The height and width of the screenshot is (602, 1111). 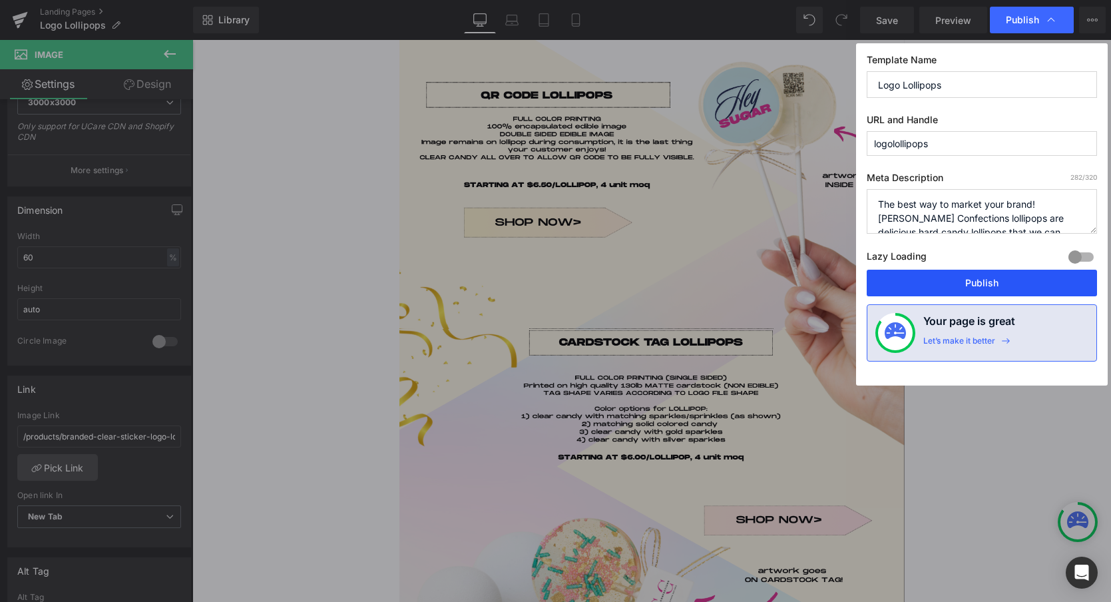 What do you see at coordinates (1023, 20) in the screenshot?
I see `span: Publish` at bounding box center [1023, 20].